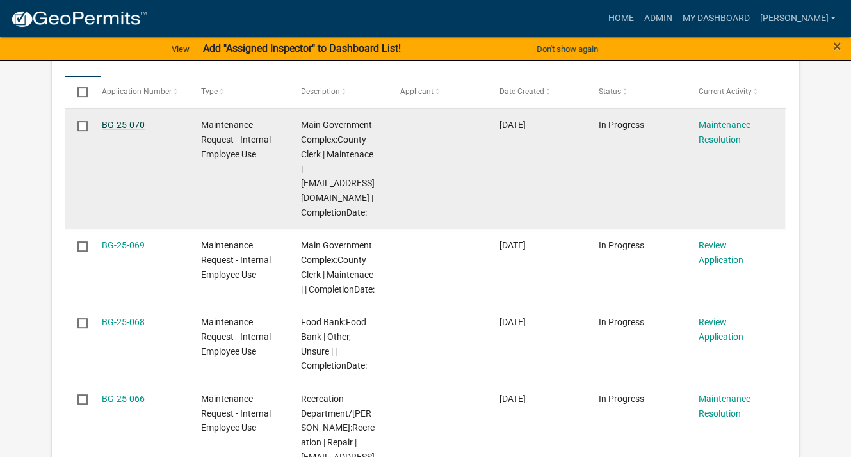 Image resolution: width=851 pixels, height=457 pixels. Describe the element at coordinates (437, 92) in the screenshot. I see `datatable-header-cell: Applicant` at that location.